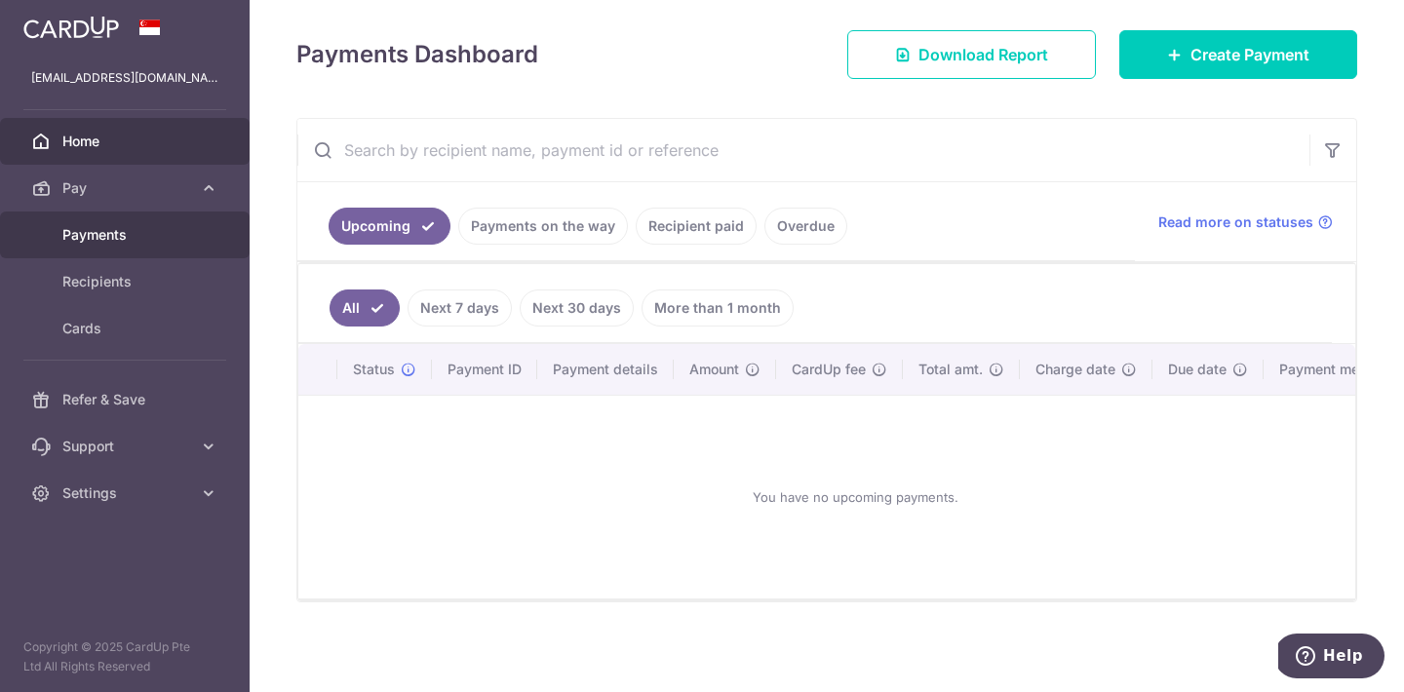 This screenshot has height=692, width=1404. I want to click on a: More than 1 month, so click(717, 308).